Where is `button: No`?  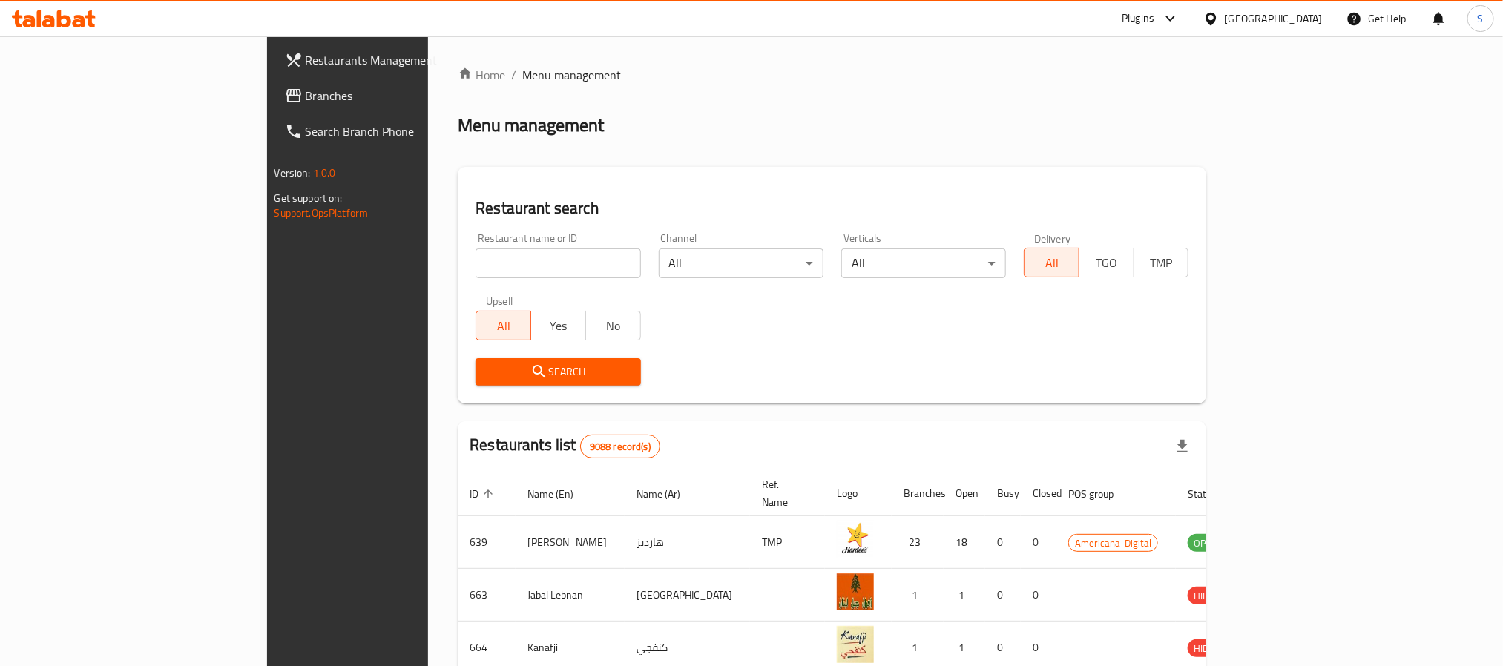 button: No is located at coordinates (613, 326).